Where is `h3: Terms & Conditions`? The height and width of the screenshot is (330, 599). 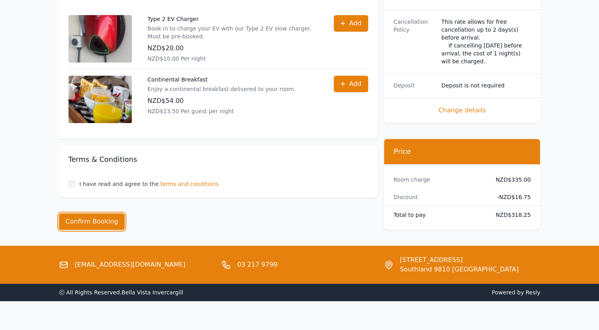
h3: Terms & Conditions is located at coordinates (218, 160).